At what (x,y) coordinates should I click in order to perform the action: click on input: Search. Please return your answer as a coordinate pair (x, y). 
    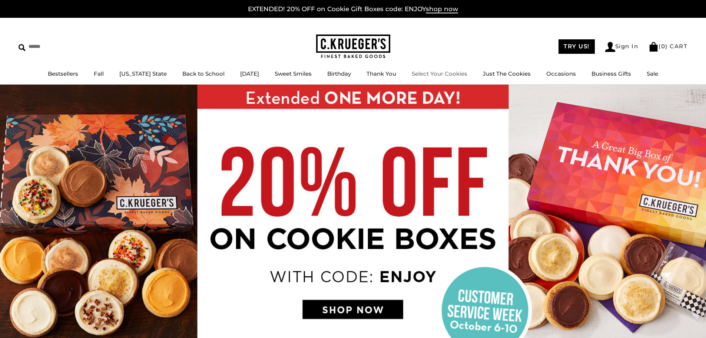
    Looking at the image, I should click on (63, 46).